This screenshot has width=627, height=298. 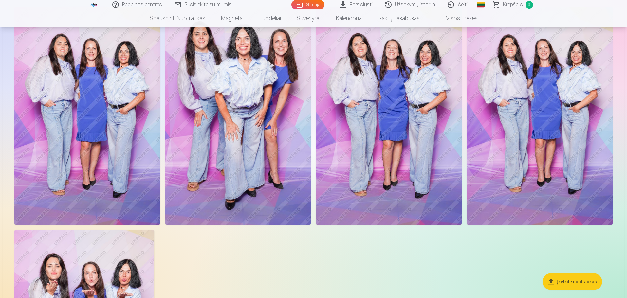 I want to click on button: Įkelkite nuotraukas, so click(x=572, y=282).